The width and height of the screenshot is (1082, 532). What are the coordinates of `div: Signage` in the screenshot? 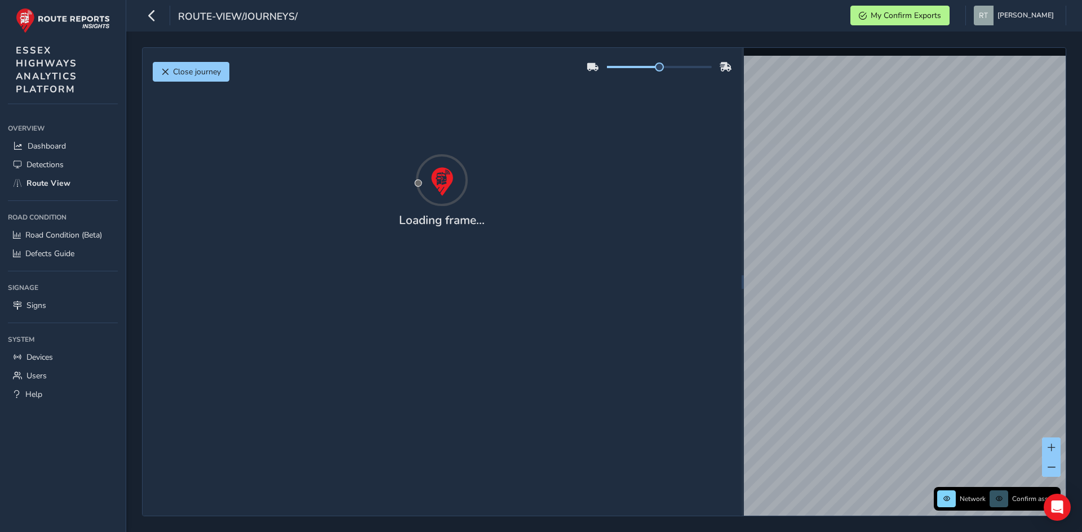 It's located at (63, 288).